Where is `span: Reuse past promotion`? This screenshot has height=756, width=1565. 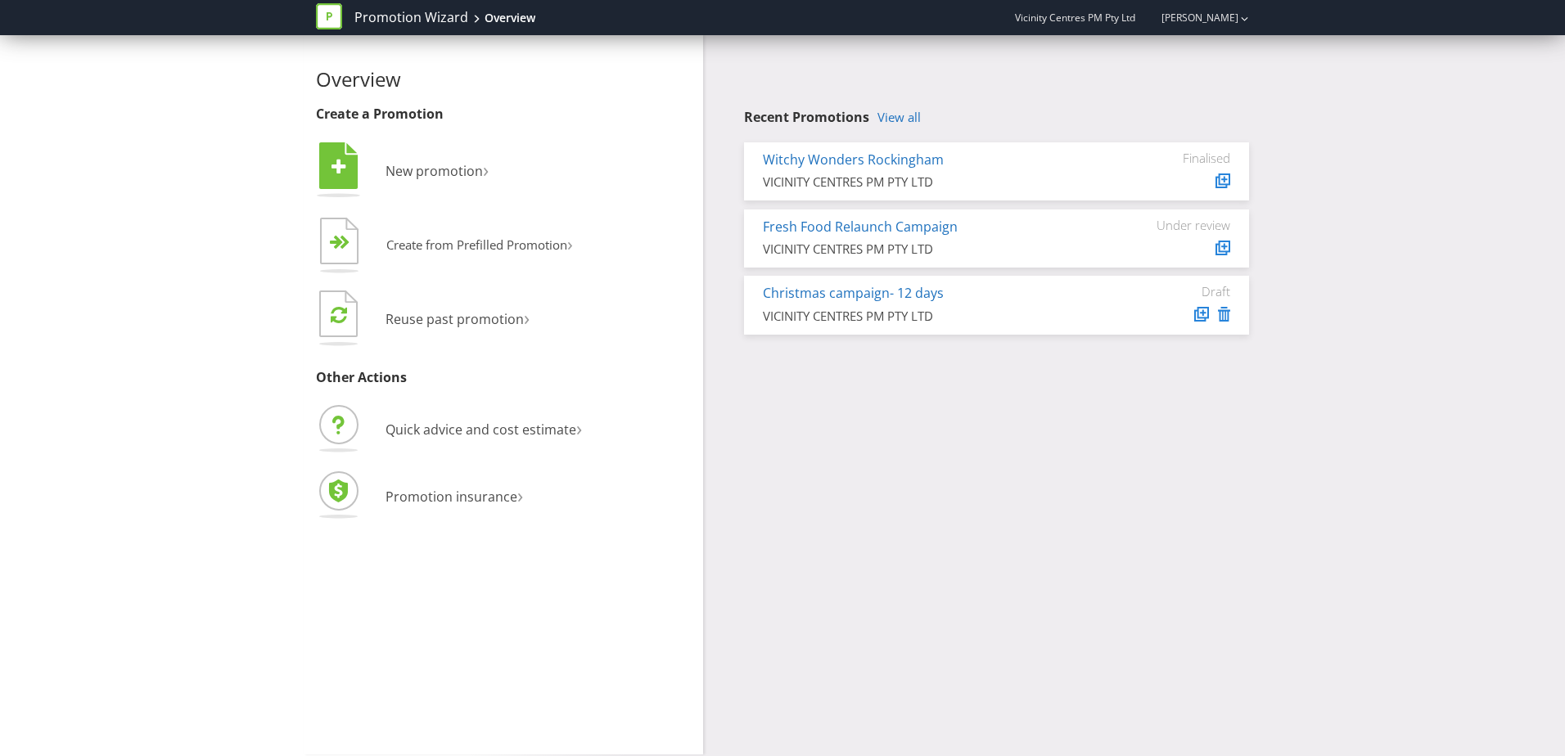
span: Reuse past promotion is located at coordinates (454, 319).